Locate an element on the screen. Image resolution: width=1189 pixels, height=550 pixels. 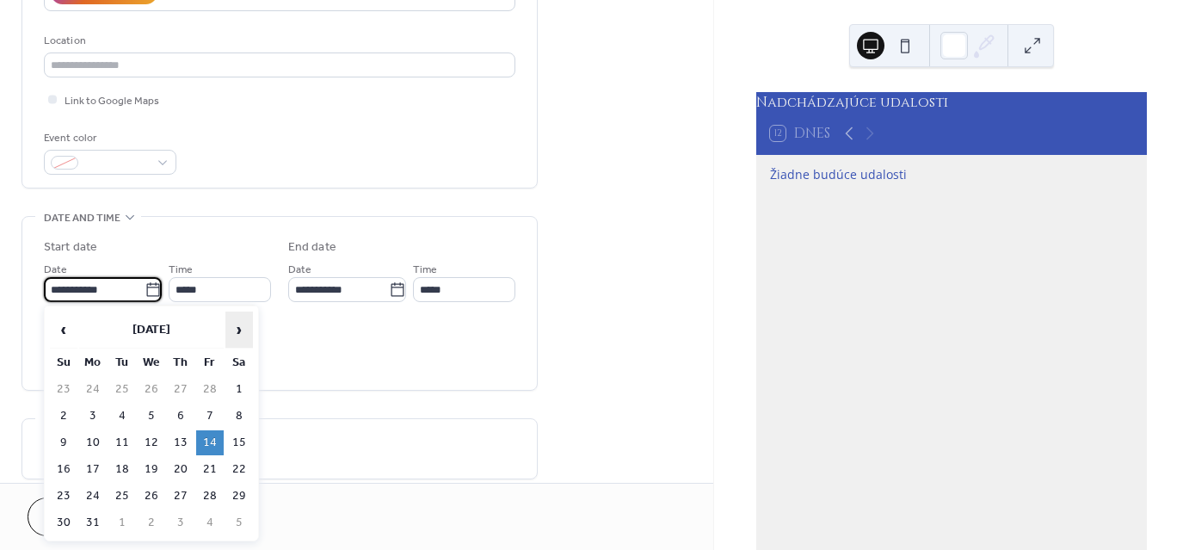
a: Cancel is located at coordinates (80, 516).